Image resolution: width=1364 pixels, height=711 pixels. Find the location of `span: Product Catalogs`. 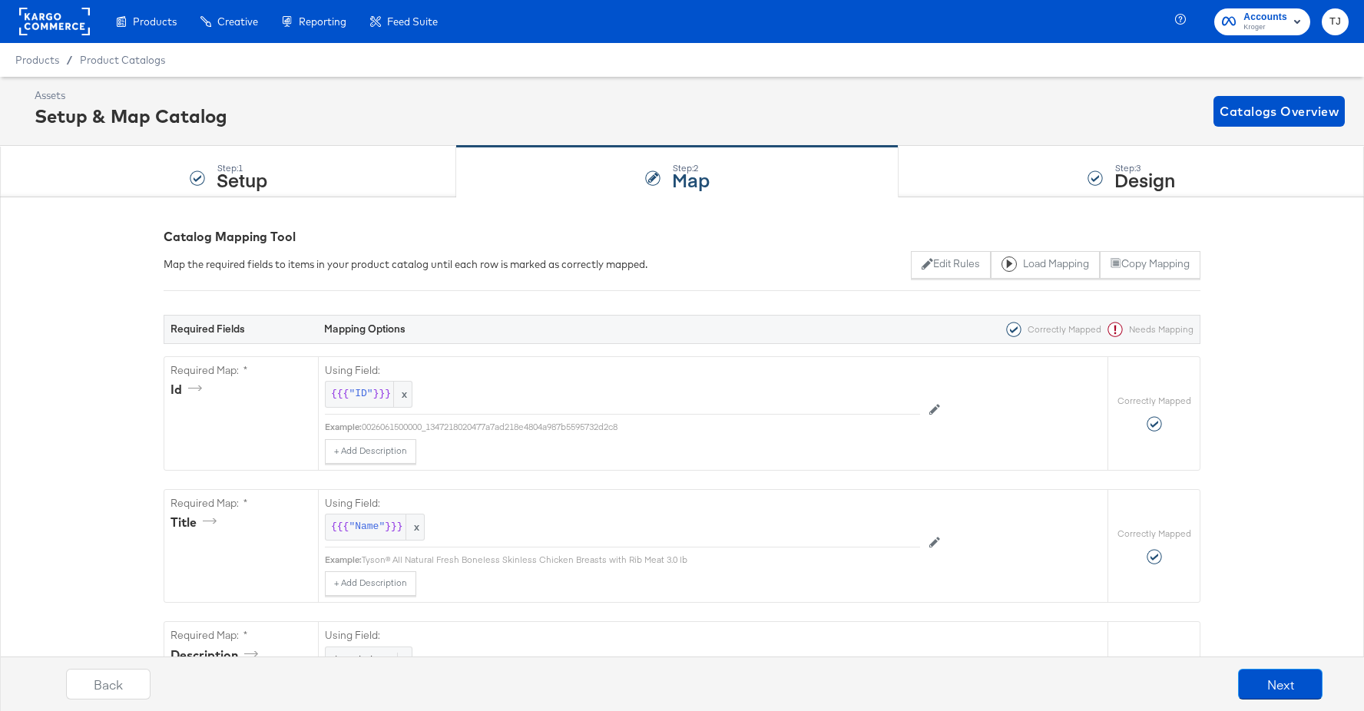

span: Product Catalogs is located at coordinates (122, 60).